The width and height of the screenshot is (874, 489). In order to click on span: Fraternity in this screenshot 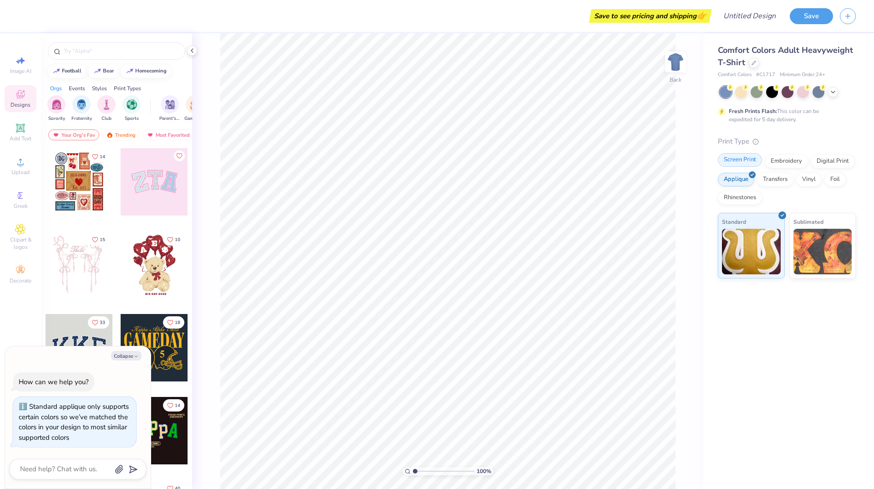, I will do `click(82, 118)`.